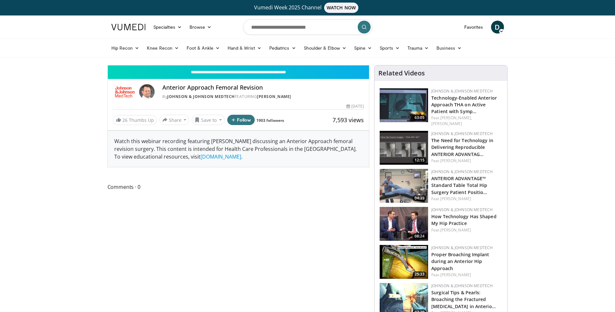 This screenshot has width=615, height=312. I want to click on a: 26 Thumbs Up, so click(135, 120).